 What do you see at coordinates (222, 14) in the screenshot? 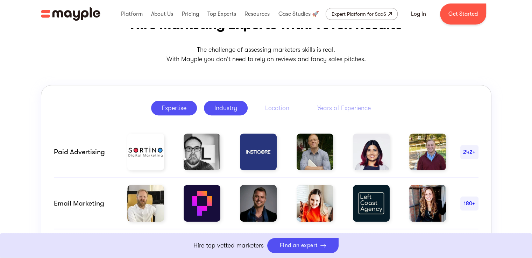
I see `div: Top Experts` at bounding box center [222, 14].